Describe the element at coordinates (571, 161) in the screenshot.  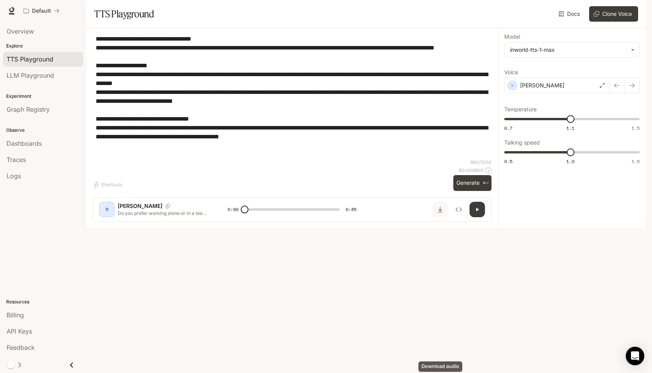
I see `span: 1.0` at that location.